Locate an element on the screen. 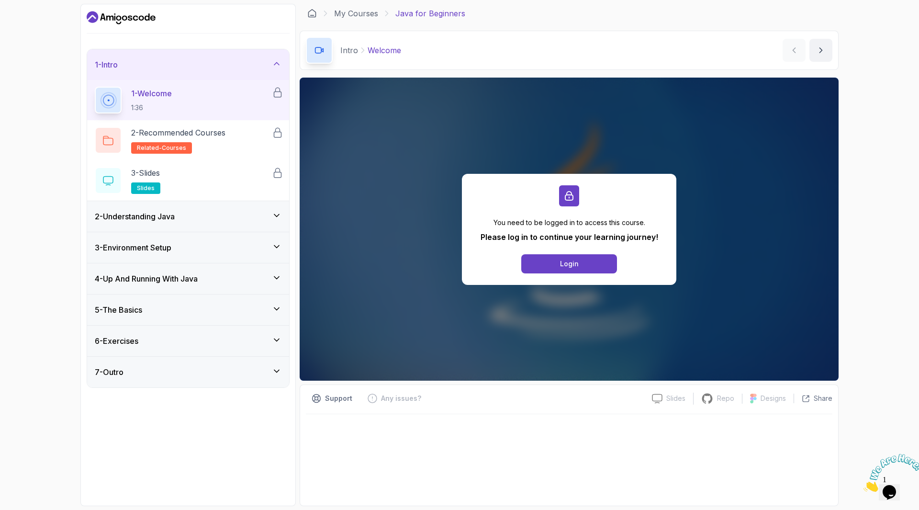 The height and width of the screenshot is (510, 919). button: Login is located at coordinates (569, 264).